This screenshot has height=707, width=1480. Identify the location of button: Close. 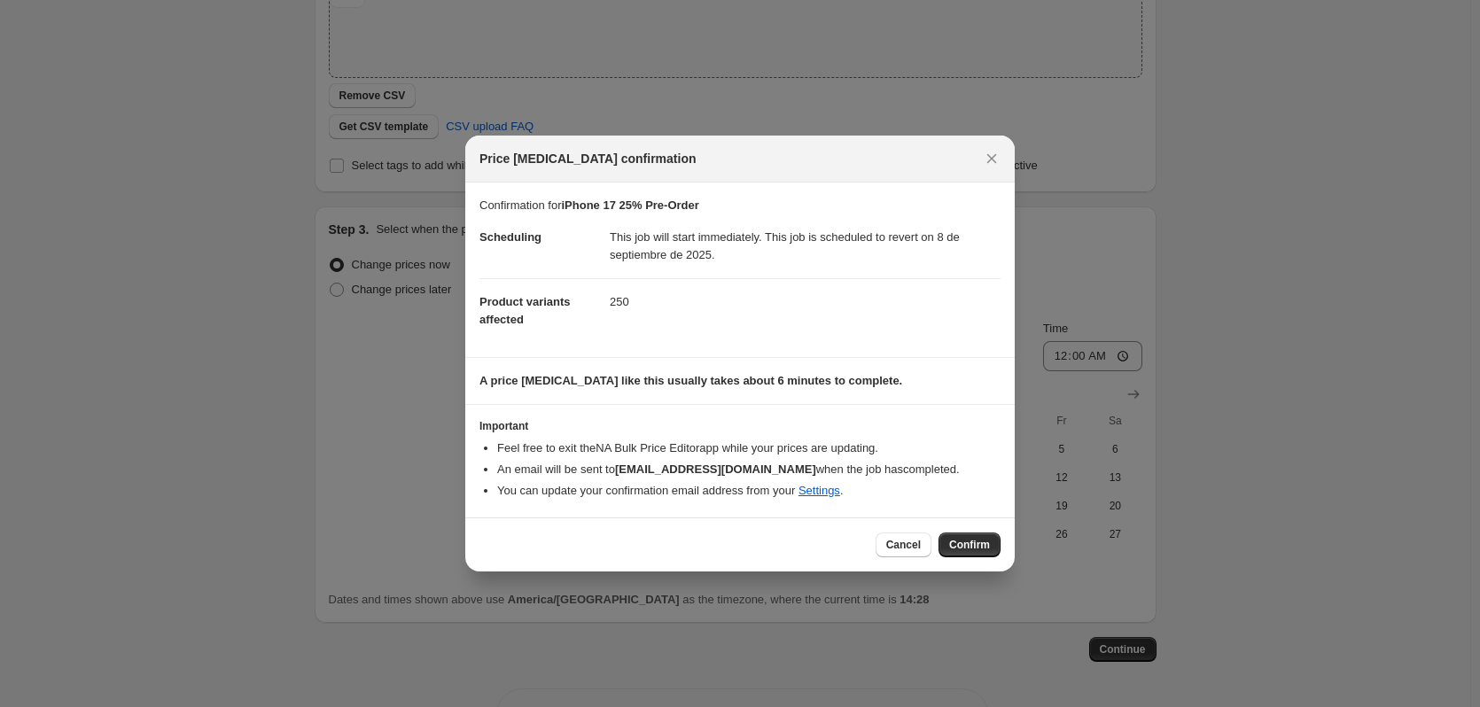
(992, 159).